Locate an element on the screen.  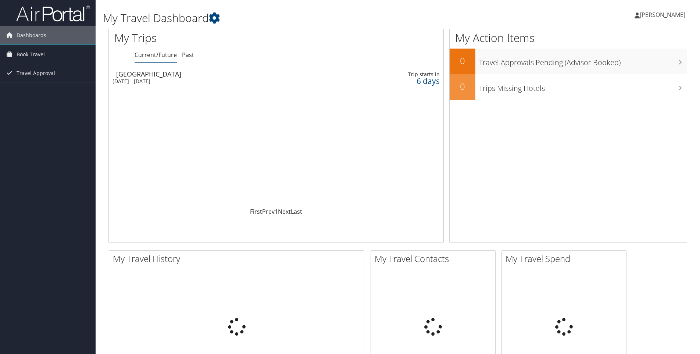
h2: My Travel History is located at coordinates (238, 259).